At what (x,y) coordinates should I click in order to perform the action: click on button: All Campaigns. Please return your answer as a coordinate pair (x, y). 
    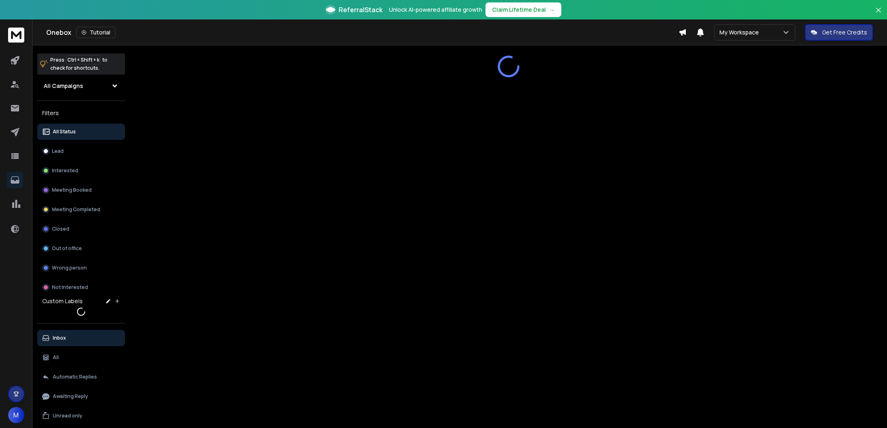
    Looking at the image, I should click on (81, 86).